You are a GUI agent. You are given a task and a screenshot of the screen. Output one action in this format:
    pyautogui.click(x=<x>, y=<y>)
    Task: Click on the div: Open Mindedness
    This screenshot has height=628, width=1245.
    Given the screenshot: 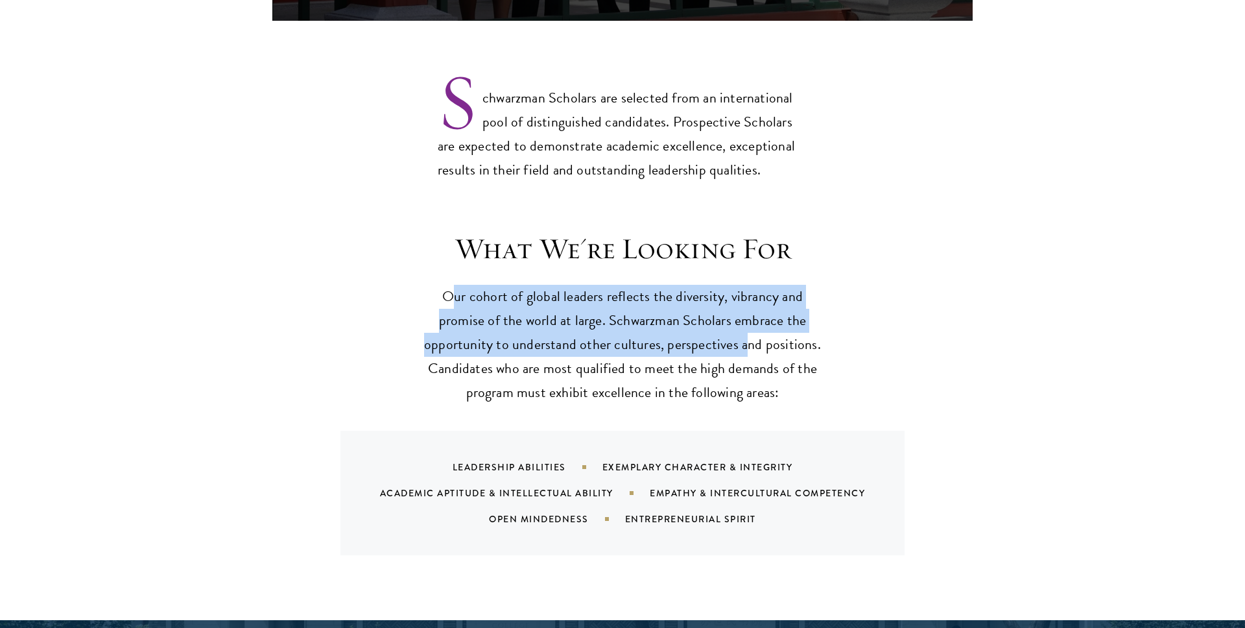 What is the action you would take?
    pyautogui.click(x=557, y=519)
    